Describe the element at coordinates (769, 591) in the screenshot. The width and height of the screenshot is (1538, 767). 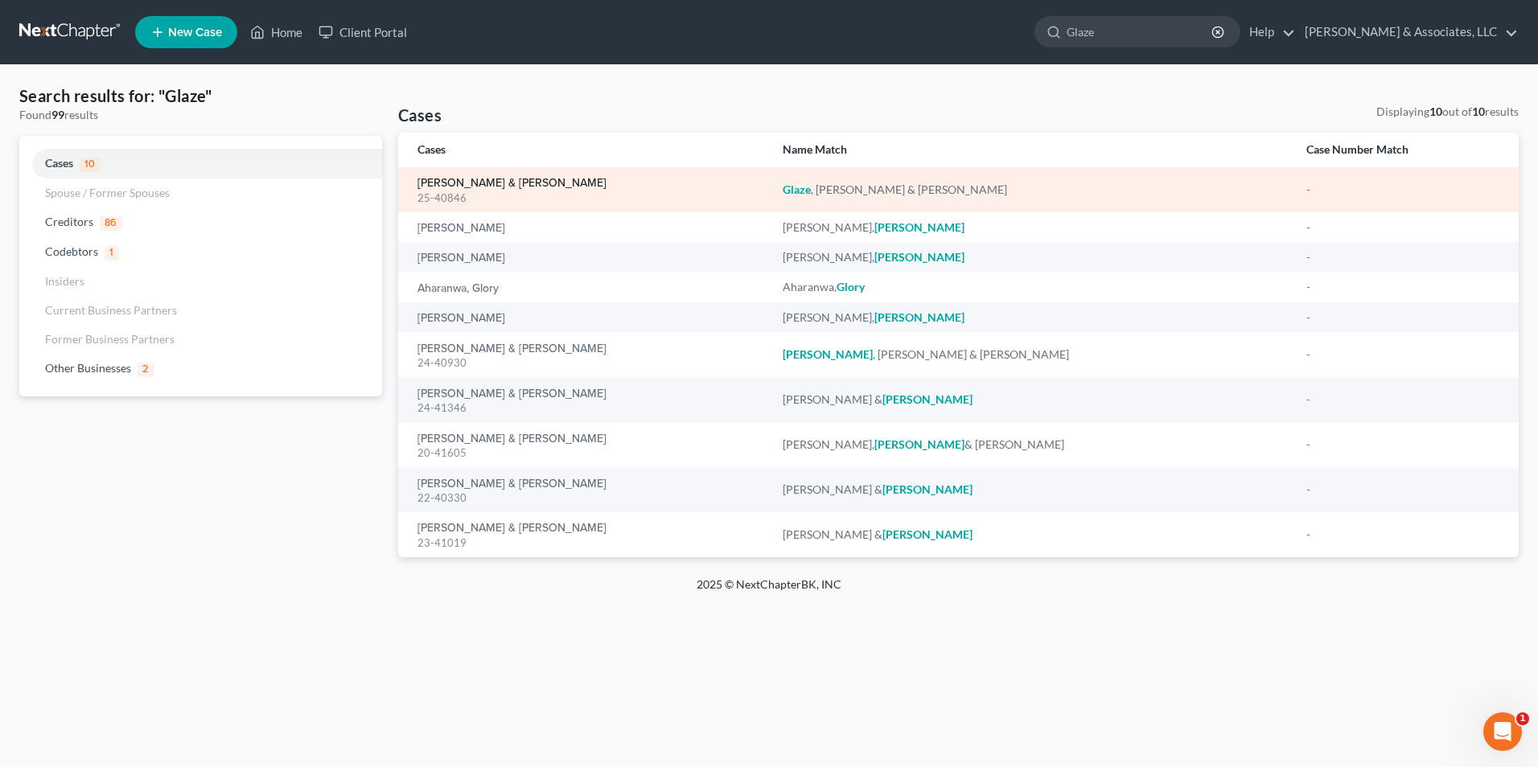
I see `div: 2025 © NextChapterBK, INC` at that location.